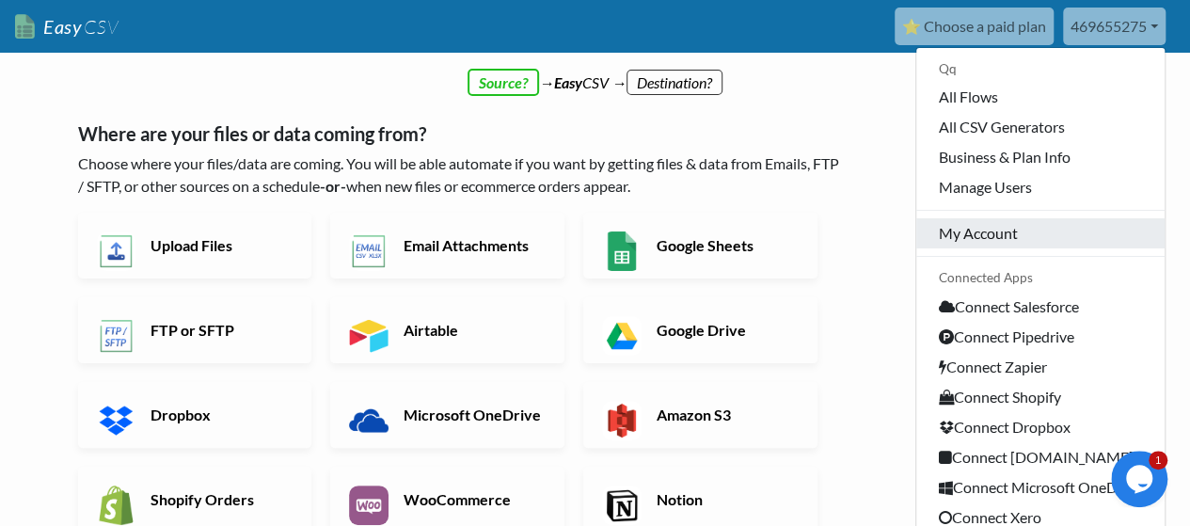  I want to click on h6: Upload Files, so click(219, 245).